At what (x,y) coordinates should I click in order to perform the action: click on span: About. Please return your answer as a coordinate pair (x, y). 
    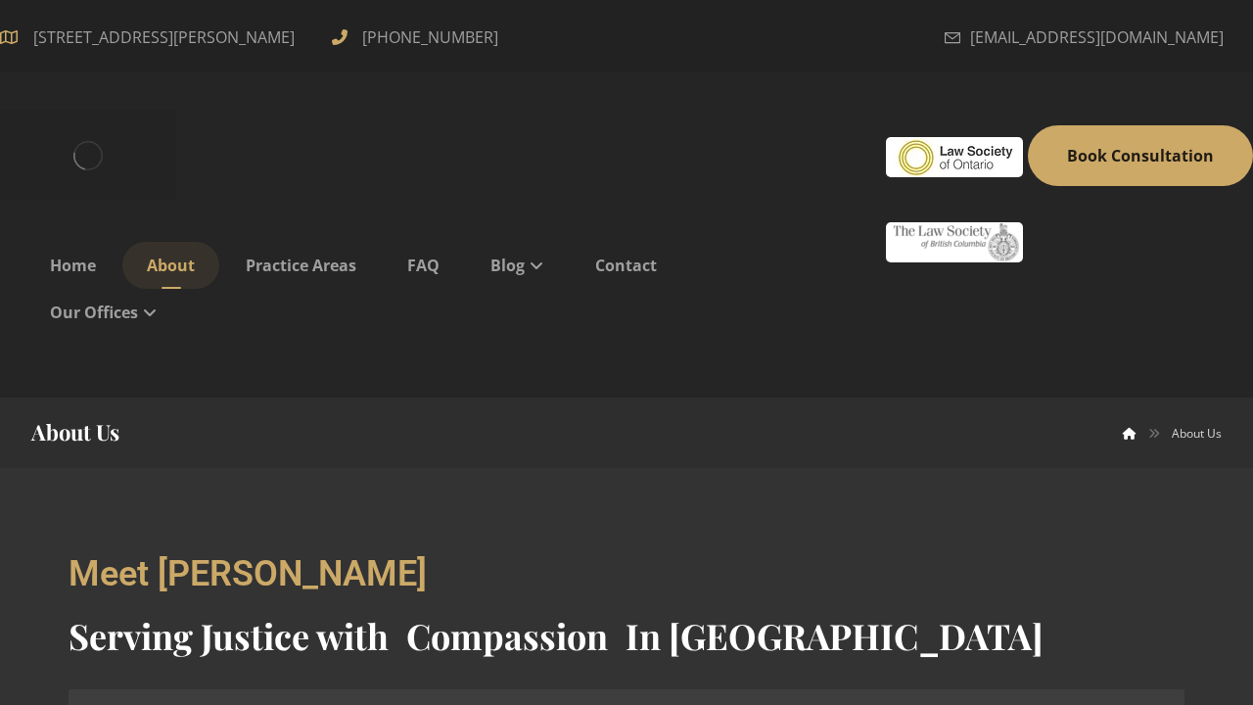
    Looking at the image, I should click on (170, 265).